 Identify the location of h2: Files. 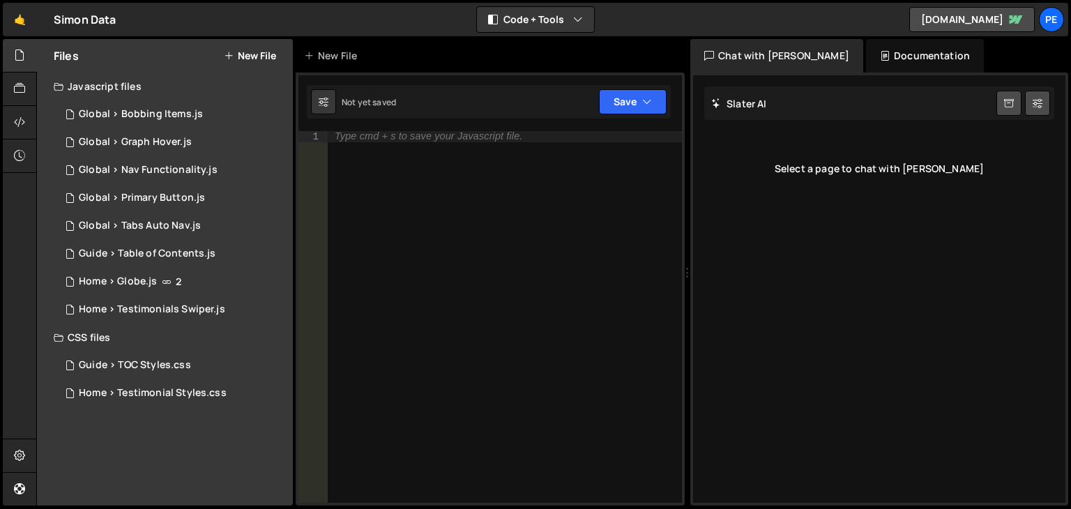
(66, 56).